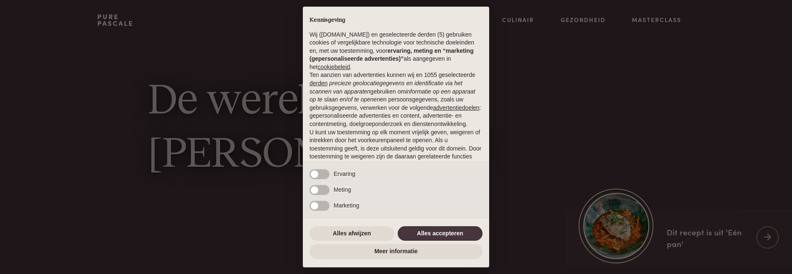 The image size is (792, 274). What do you see at coordinates (396, 20) in the screenshot?
I see `h2: Kennisgeving` at bounding box center [396, 20].